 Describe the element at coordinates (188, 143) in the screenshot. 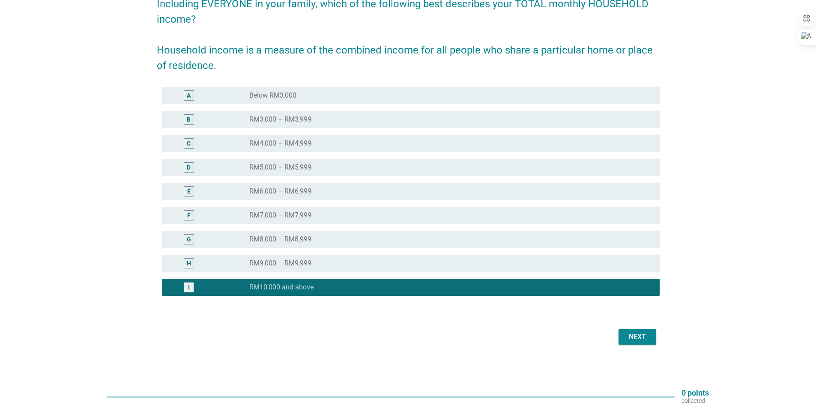

I see `div: C` at that location.